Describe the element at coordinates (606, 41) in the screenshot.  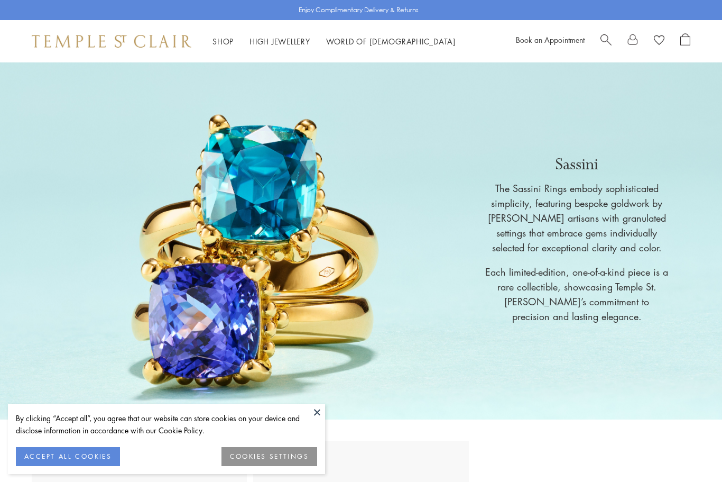
I see `a: Search` at that location.